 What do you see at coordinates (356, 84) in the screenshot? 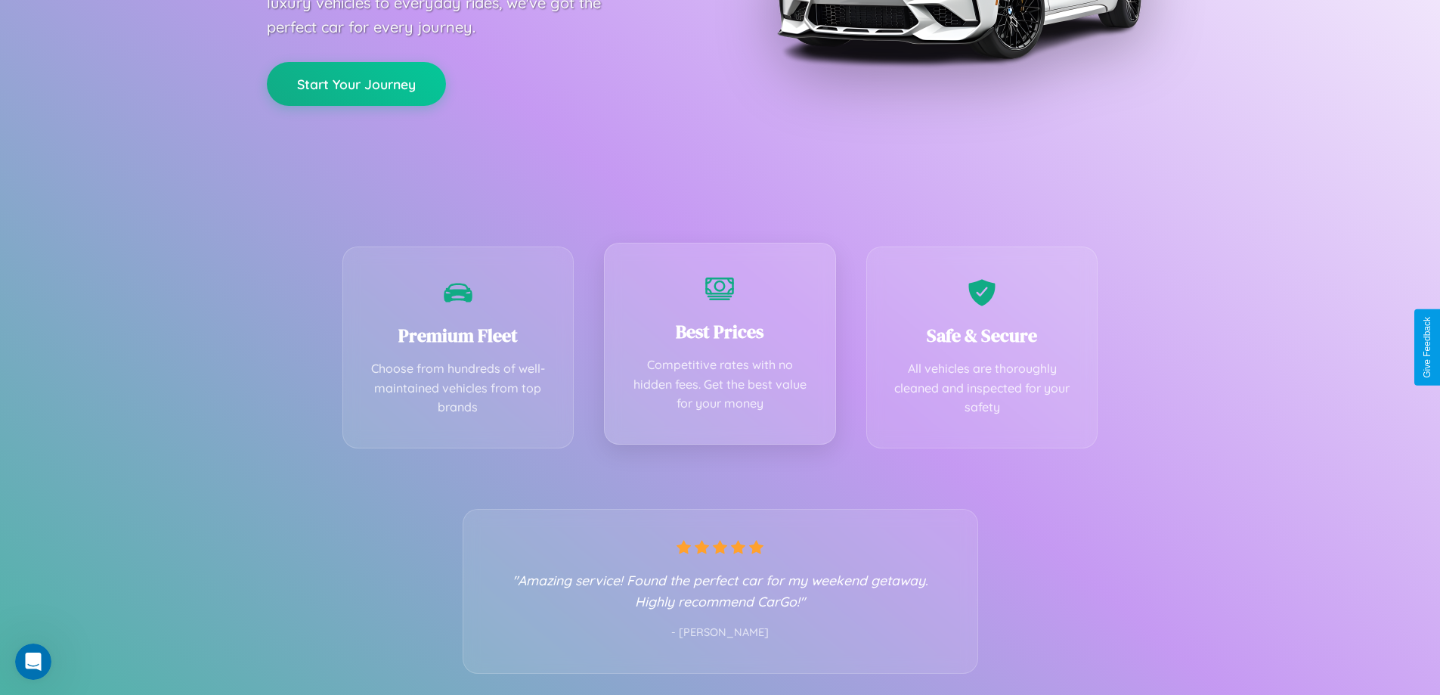
I see `button: Start Your Journey` at bounding box center [356, 84].